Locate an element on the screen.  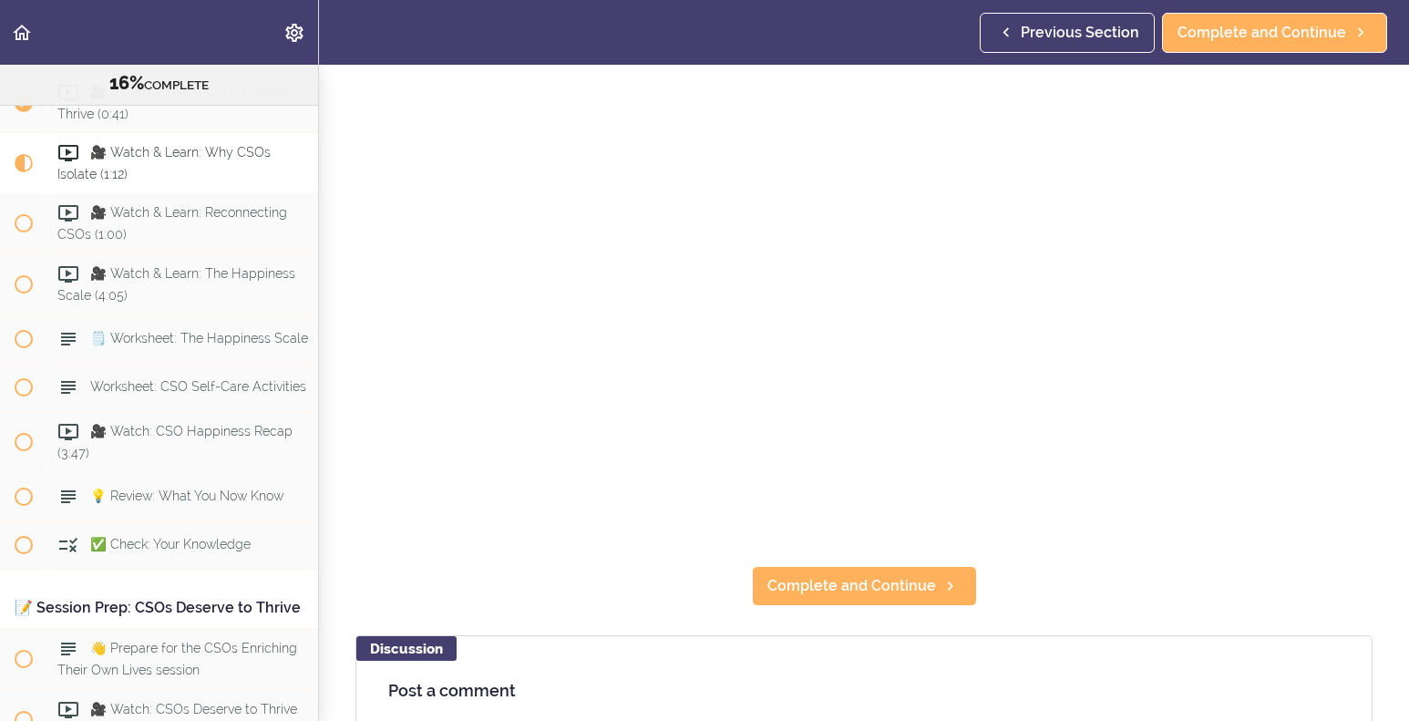
span: 🎥 Watch: CSO Happiness Recap (3:47) is located at coordinates (175, 442).